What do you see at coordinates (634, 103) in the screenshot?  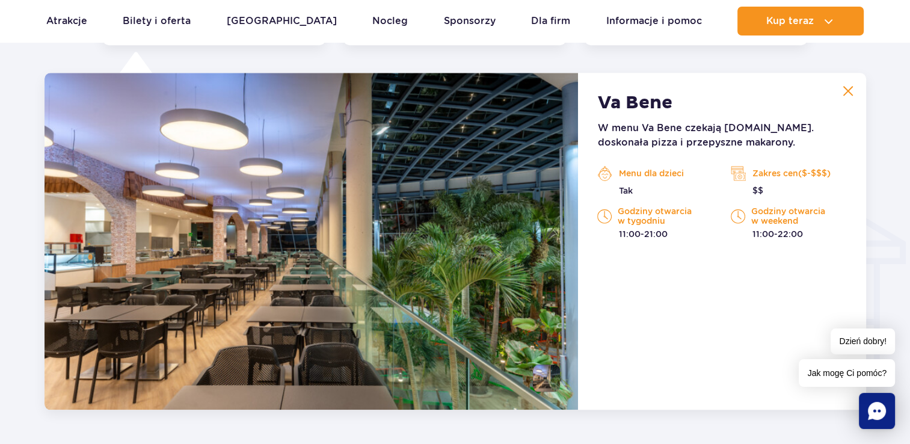 I see `strong: Va Bene` at bounding box center [634, 103].